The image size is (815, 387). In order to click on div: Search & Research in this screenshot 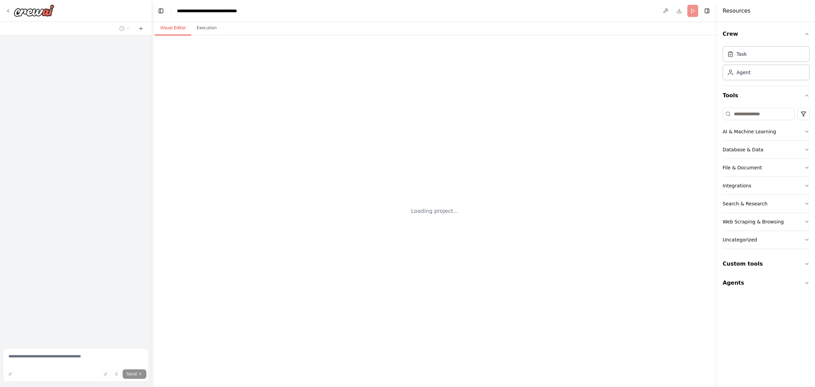, I will do `click(745, 203)`.